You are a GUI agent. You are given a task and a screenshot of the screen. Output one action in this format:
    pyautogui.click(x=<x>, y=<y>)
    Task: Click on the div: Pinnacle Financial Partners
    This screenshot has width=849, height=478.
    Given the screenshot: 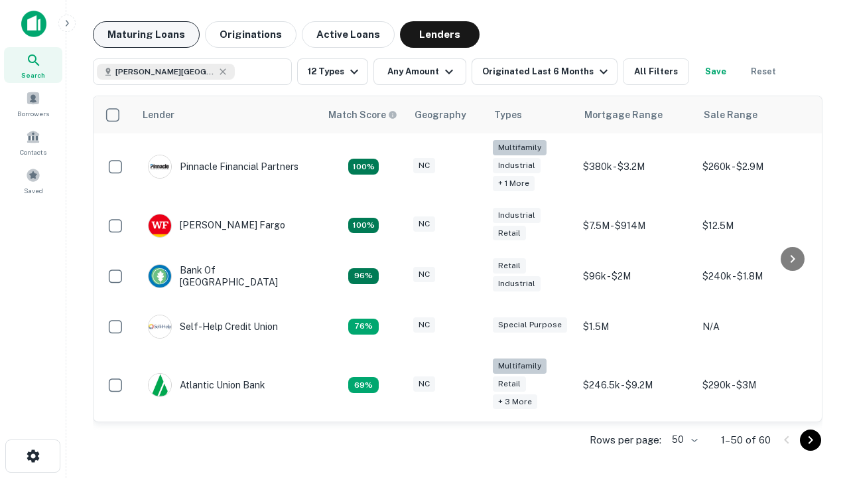 What is the action you would take?
    pyautogui.click(x=223, y=167)
    